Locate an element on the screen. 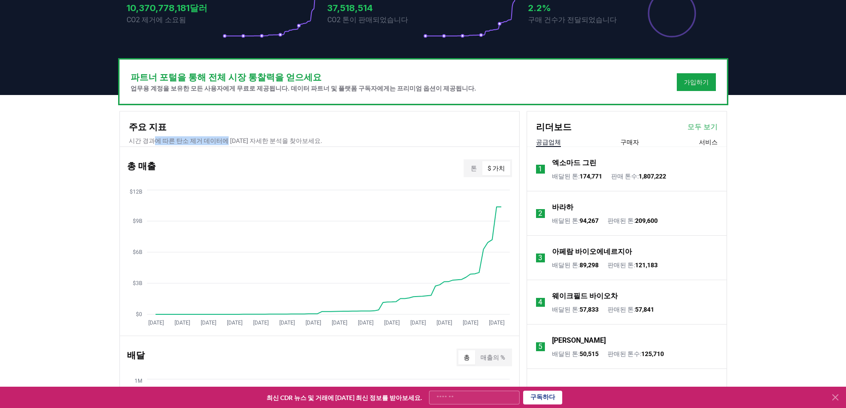  font: 37,518,514 is located at coordinates (350, 8).